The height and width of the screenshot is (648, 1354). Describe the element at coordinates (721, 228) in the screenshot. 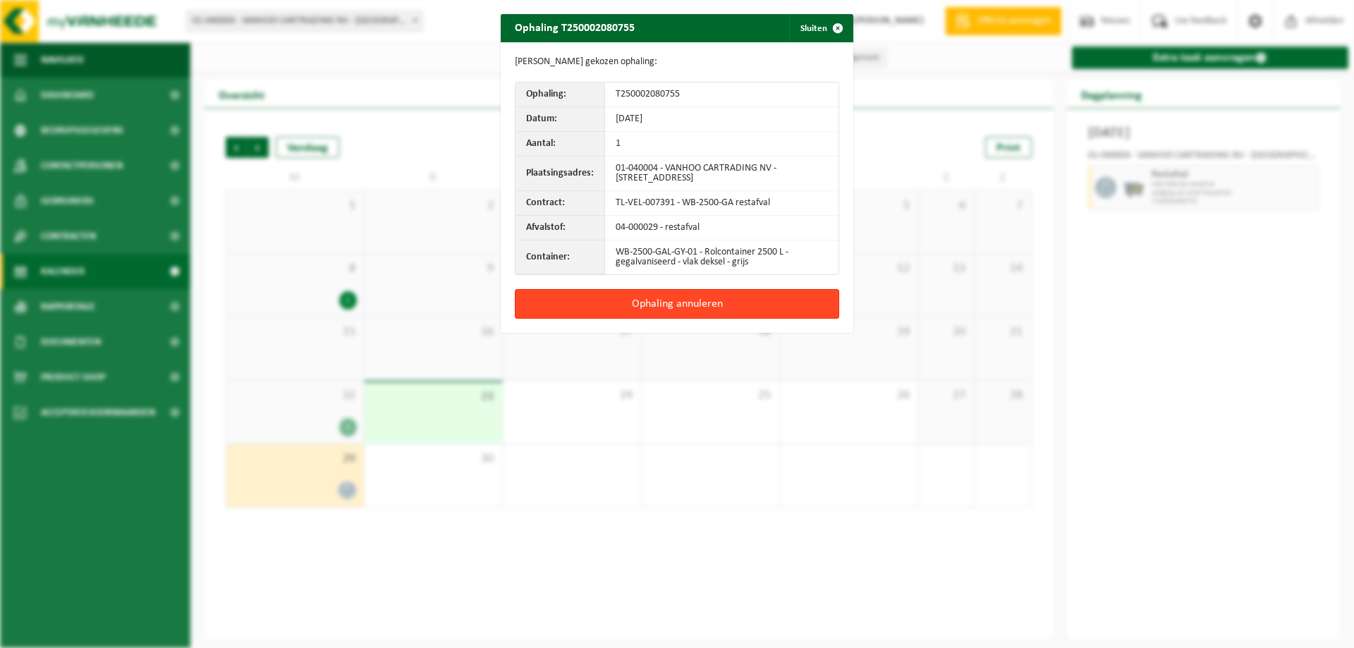

I see `td: 04-000029 - restafval` at that location.